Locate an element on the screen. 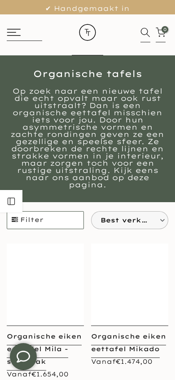 The width and height of the screenshot is (175, 380). a: Organische eiken eettafel Mila - sand oak is located at coordinates (44, 351).